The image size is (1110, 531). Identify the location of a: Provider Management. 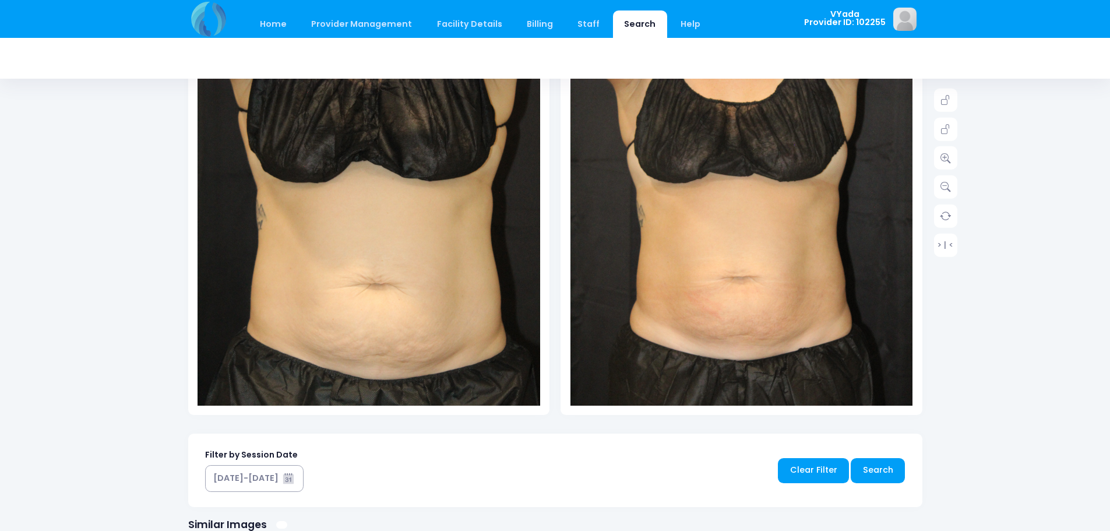
(362, 24).